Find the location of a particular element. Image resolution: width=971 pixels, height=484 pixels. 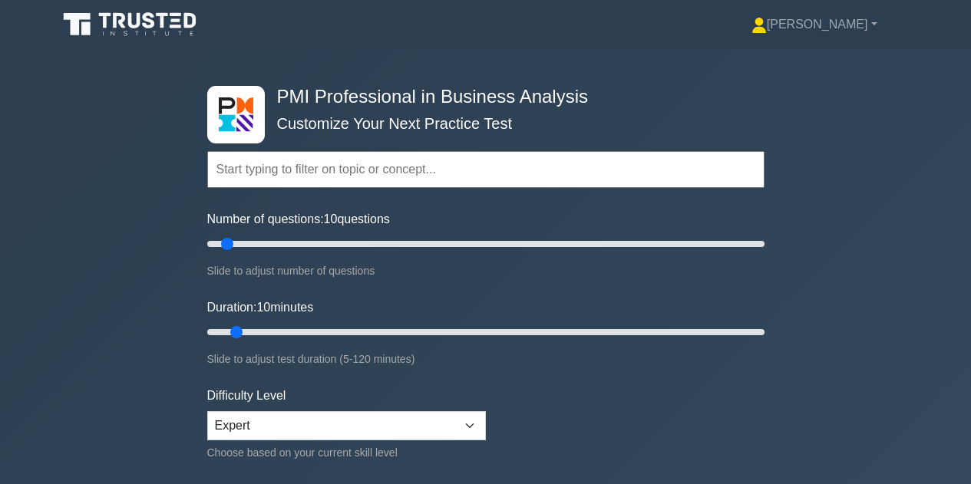

label: Number of questions: questions is located at coordinates (299, 219).